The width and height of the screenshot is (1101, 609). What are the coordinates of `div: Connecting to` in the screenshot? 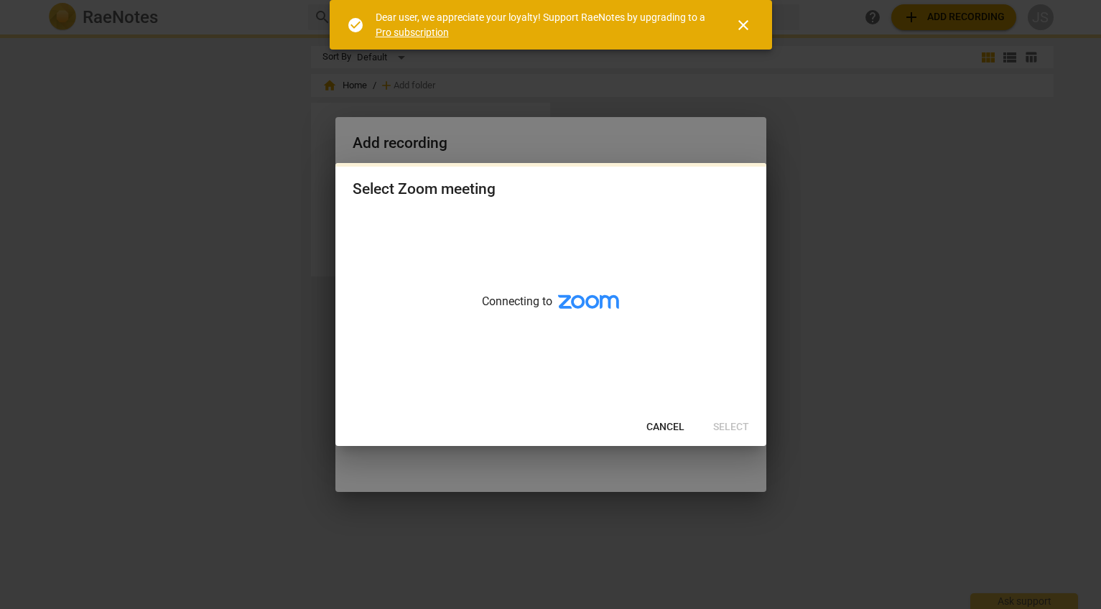 It's located at (551, 310).